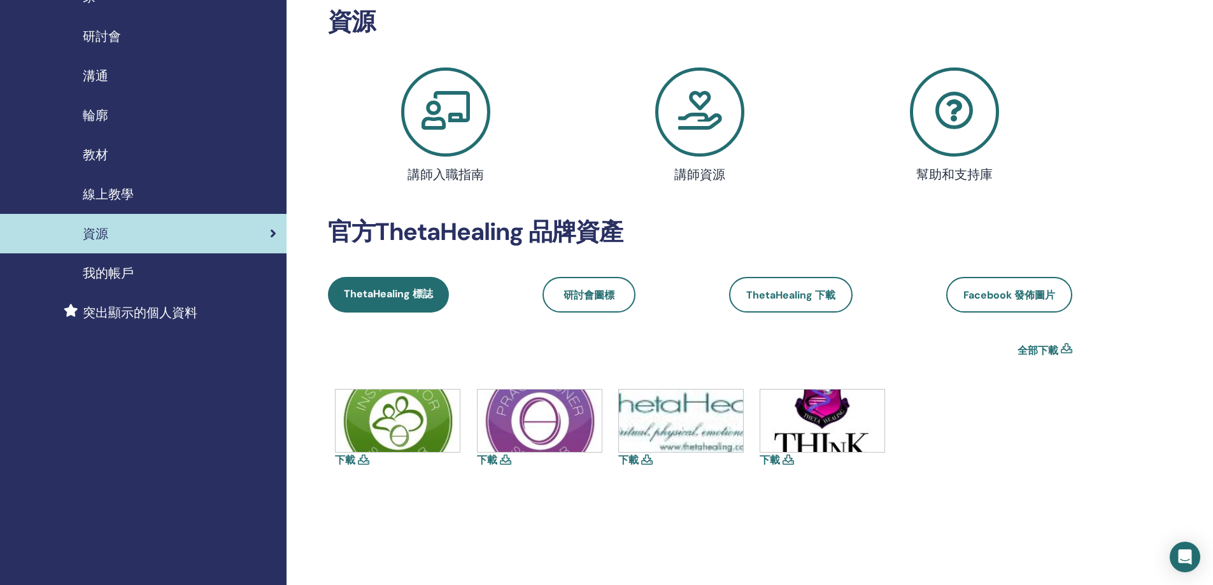 The height and width of the screenshot is (585, 1213). Describe the element at coordinates (388, 293) in the screenshot. I see `font: ThetaHealing 標誌` at that location.